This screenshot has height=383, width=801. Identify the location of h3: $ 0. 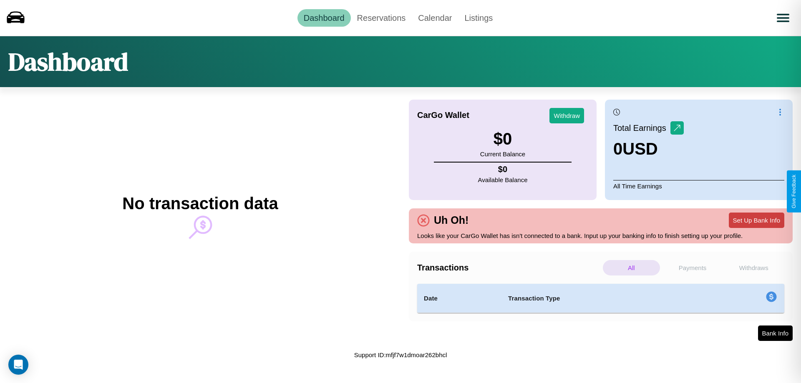
(503, 139).